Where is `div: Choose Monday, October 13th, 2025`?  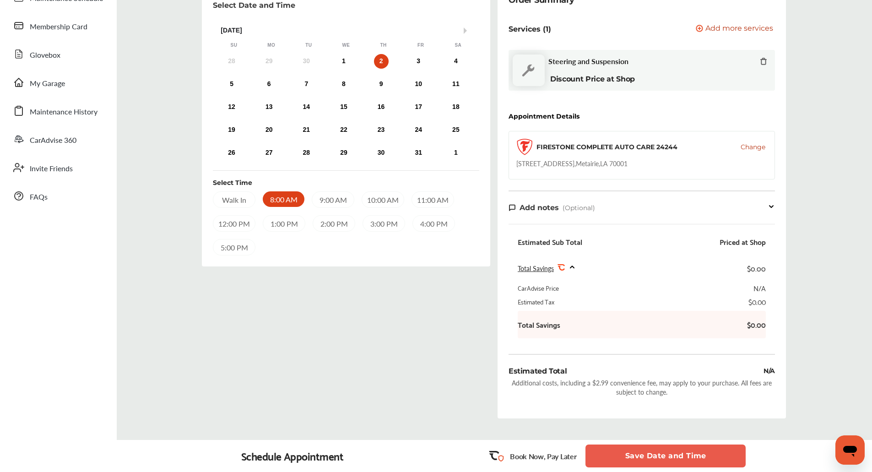
div: Choose Monday, October 13th, 2025 is located at coordinates (269, 107).